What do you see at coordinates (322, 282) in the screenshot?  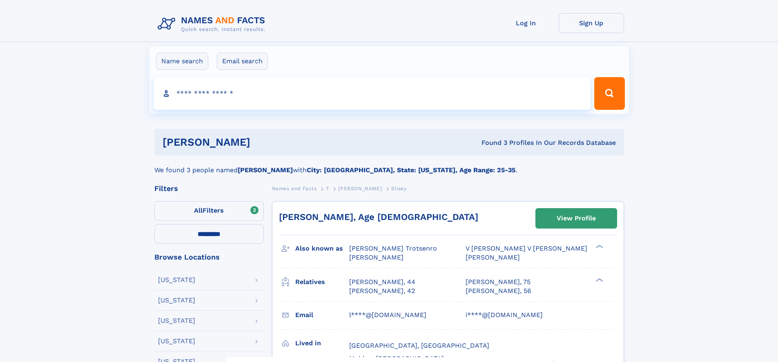 I see `h3: Relatives` at bounding box center [322, 282].